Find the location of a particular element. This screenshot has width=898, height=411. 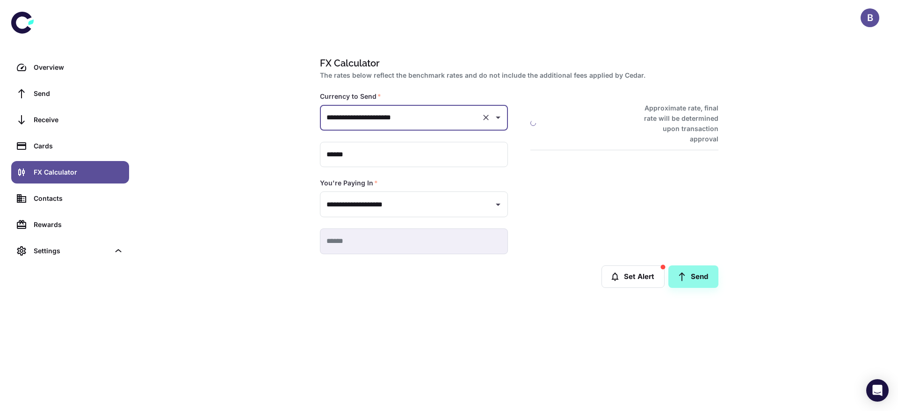

div: Cards is located at coordinates (79, 146).